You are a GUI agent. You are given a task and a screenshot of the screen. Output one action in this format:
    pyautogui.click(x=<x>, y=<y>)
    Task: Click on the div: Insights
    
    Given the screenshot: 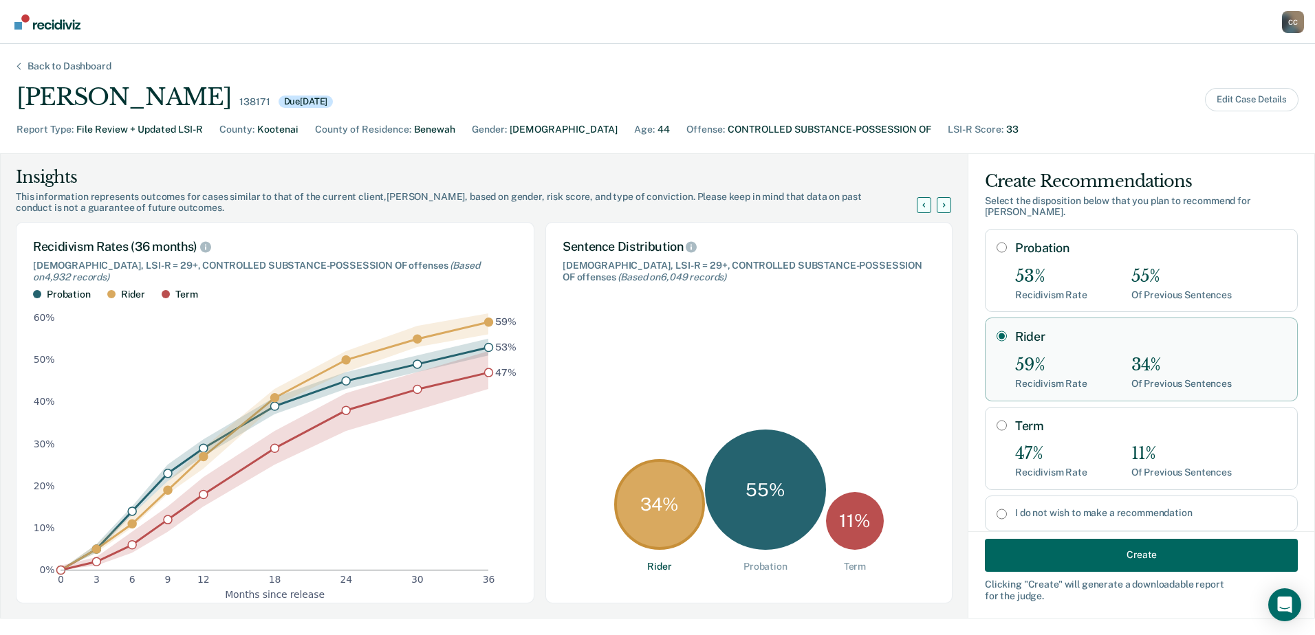 What is the action you would take?
    pyautogui.click(x=475, y=177)
    